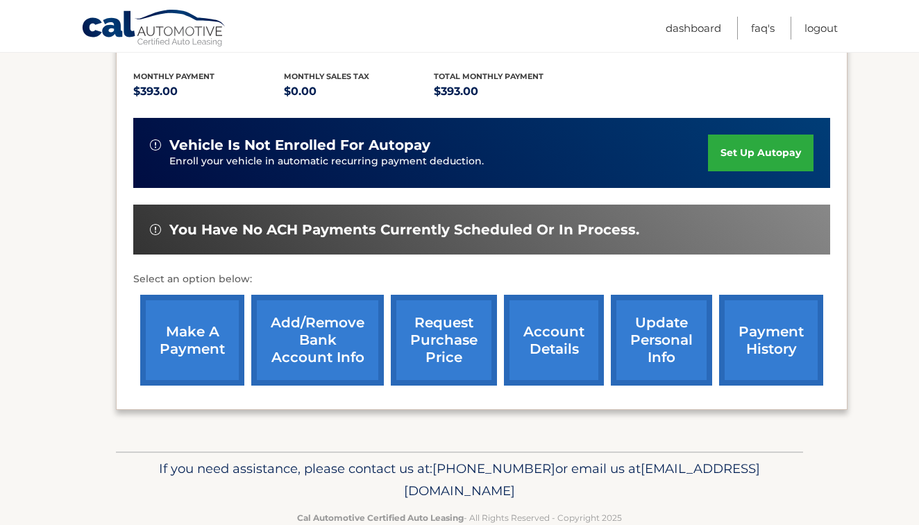 The height and width of the screenshot is (525, 919). Describe the element at coordinates (380, 518) in the screenshot. I see `strong: Cal Automotive Certified Auto Leasing` at that location.